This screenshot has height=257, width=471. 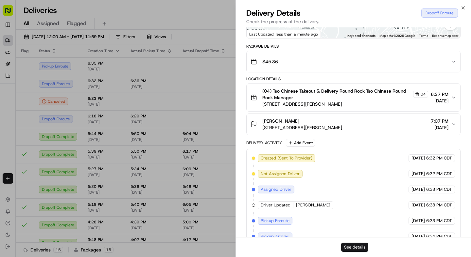 What do you see at coordinates (28, 132) in the screenshot?
I see `a: 📗Knowledge Base` at bounding box center [28, 132].